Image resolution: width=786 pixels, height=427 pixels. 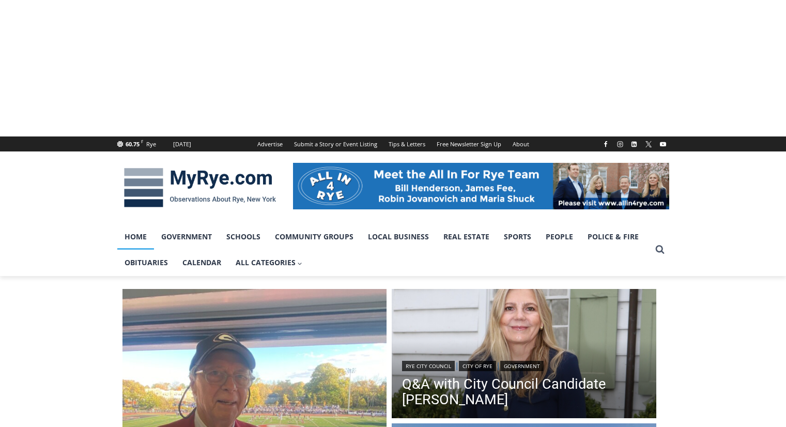 What do you see at coordinates (517, 237) in the screenshot?
I see `a: Sports` at bounding box center [517, 237].